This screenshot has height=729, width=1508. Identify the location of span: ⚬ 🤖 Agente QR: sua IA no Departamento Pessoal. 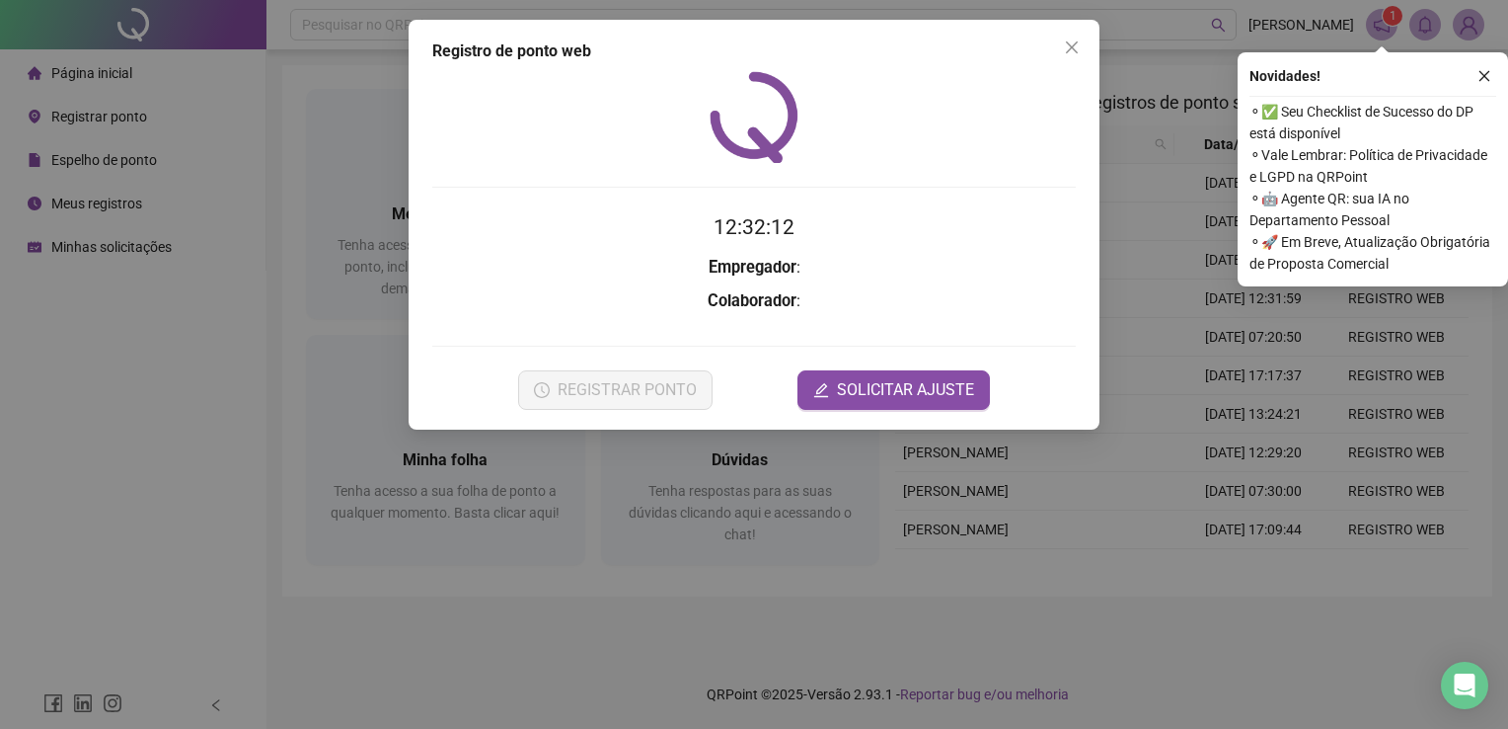
(1373, 209).